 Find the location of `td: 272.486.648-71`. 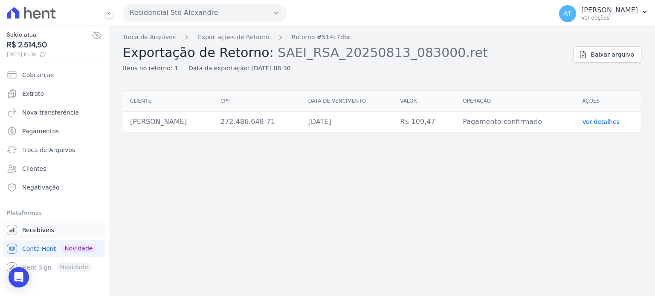

td: 272.486.648-71 is located at coordinates (258, 122).